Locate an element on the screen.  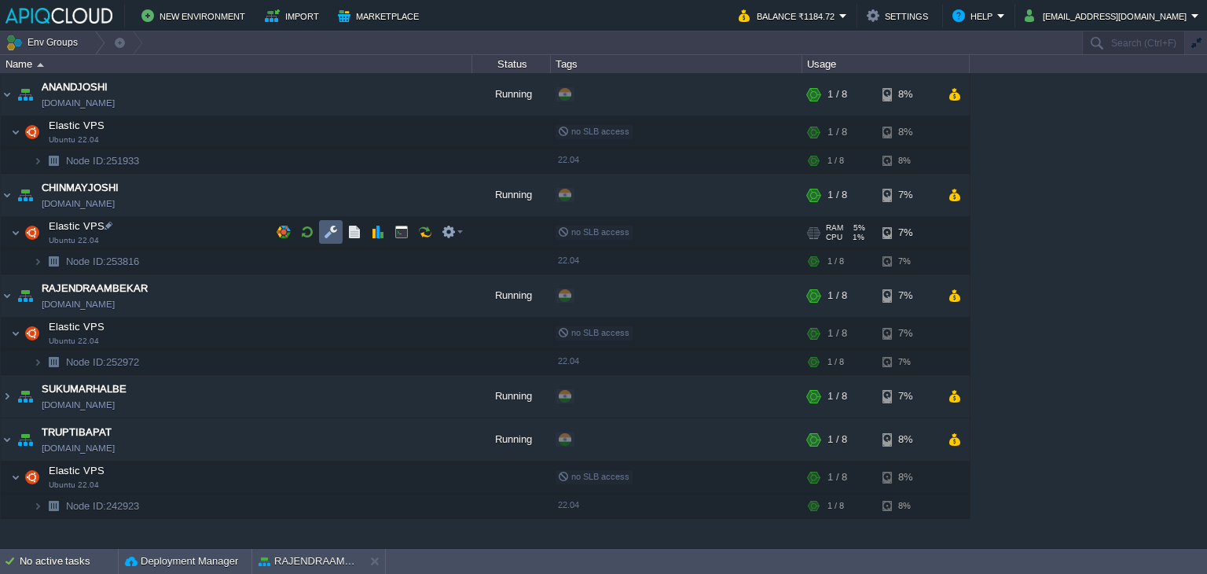
div: Status is located at coordinates (512, 64).